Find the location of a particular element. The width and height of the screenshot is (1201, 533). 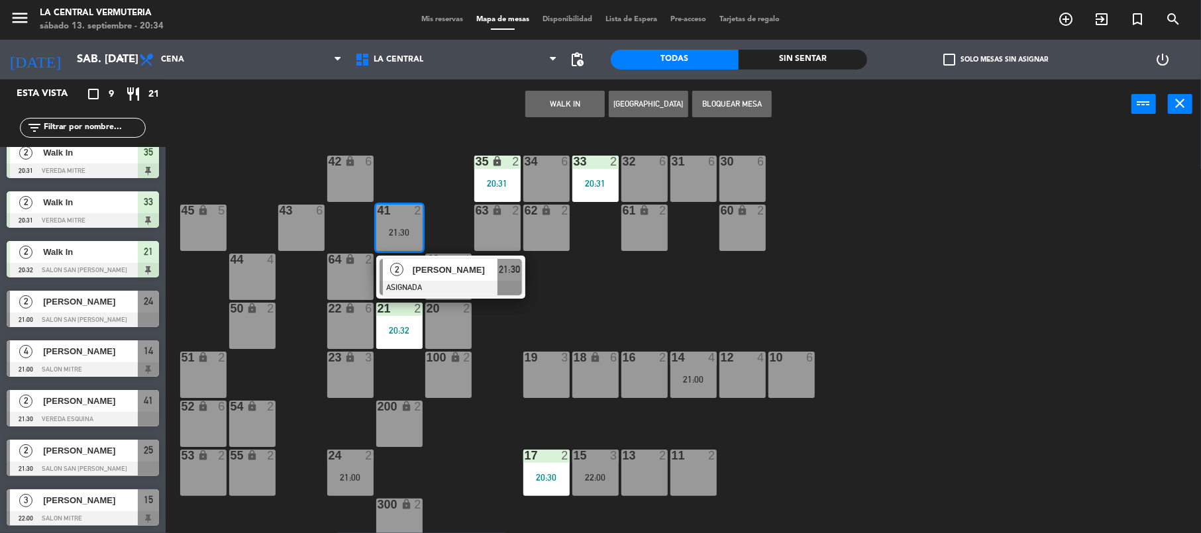

span: La Central is located at coordinates (398, 60).